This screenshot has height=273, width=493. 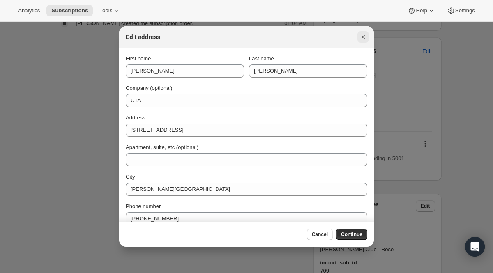 I want to click on div: Open Intercom Messenger, so click(x=474, y=247).